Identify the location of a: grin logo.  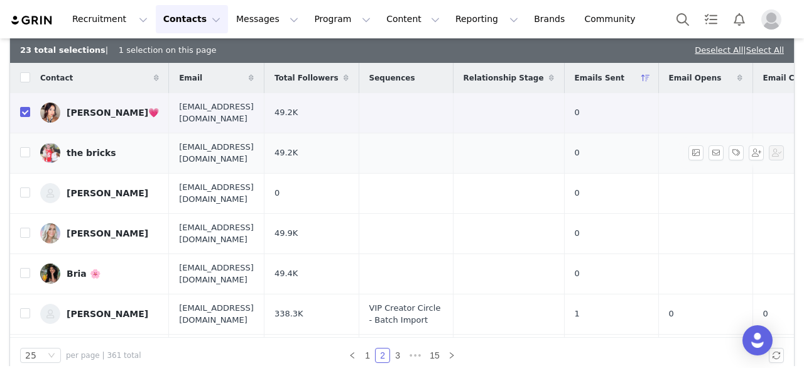
(32, 20).